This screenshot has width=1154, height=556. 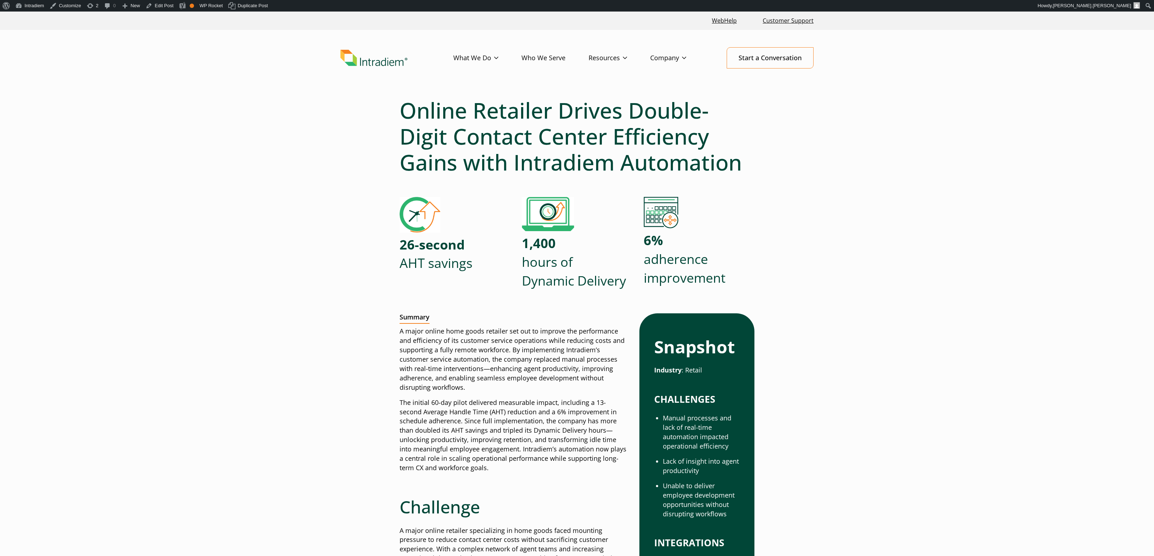 I want to click on a: Resources, so click(x=619, y=58).